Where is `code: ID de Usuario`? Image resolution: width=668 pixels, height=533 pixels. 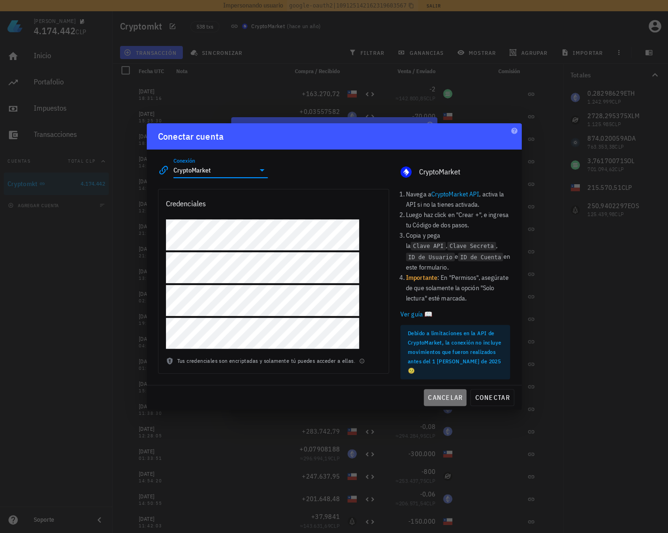 code: ID de Usuario is located at coordinates (431, 257).